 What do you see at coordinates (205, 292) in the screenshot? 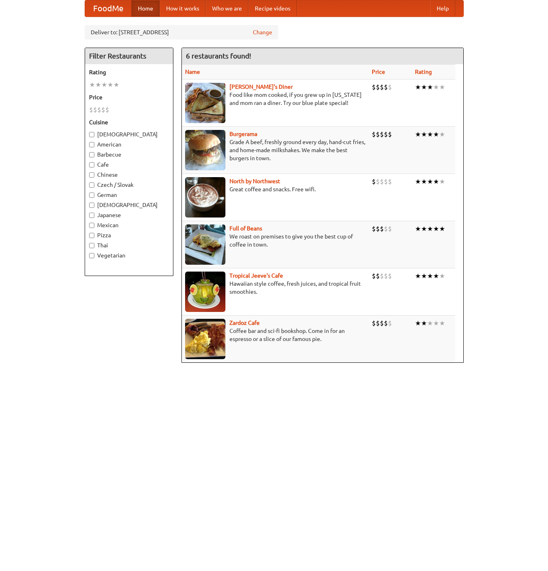
I see `img: jeeves.jpg` at bounding box center [205, 292].